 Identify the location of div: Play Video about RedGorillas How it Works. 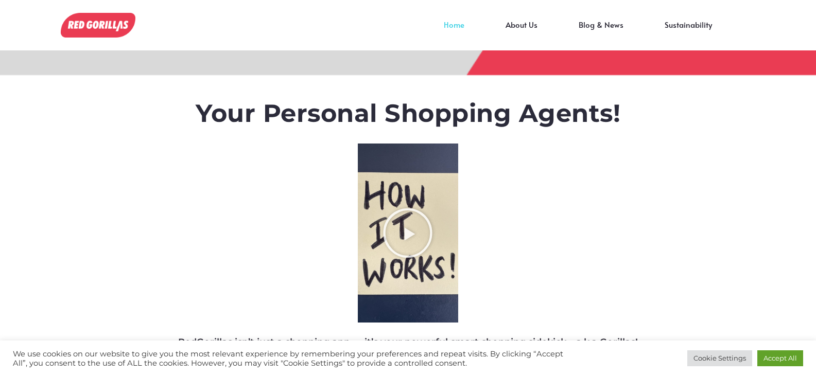
(408, 233).